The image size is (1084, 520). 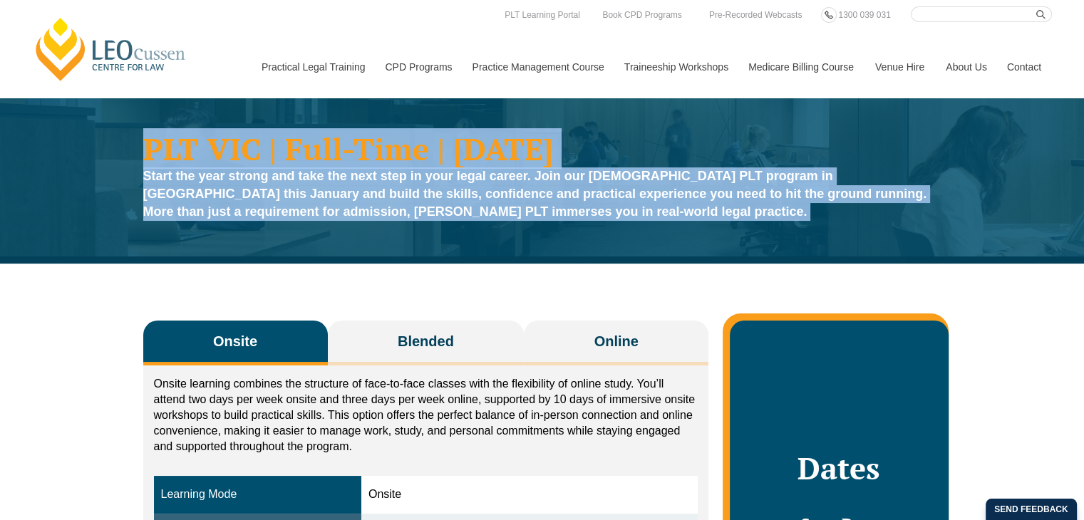 I want to click on span: Blended, so click(x=426, y=341).